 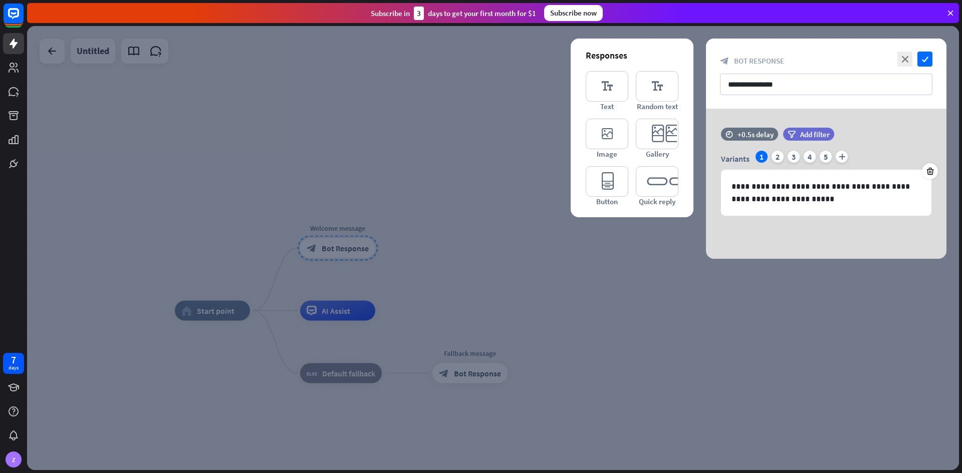 What do you see at coordinates (905, 59) in the screenshot?
I see `i: close` at bounding box center [905, 59].